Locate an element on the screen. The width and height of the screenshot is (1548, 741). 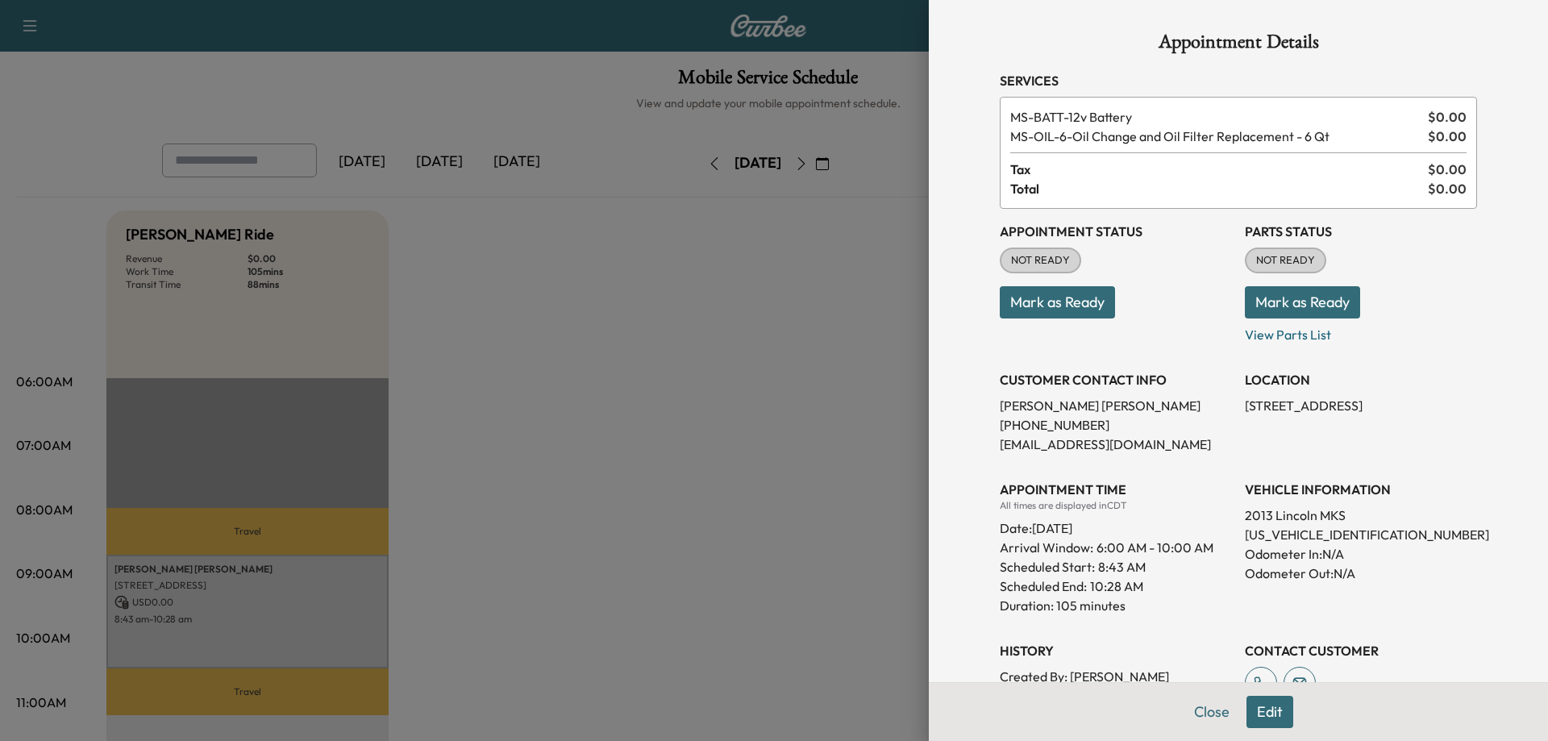
h3: Appointment Status is located at coordinates (1116, 231).